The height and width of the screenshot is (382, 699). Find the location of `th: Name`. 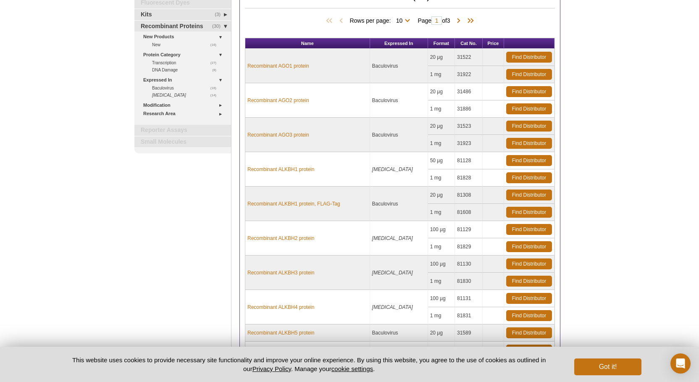

th: Name is located at coordinates (307, 43).